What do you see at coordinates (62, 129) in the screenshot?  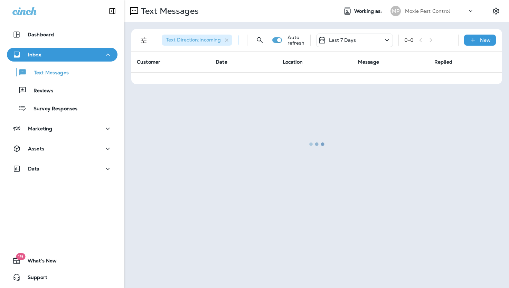 I see `button: Marketing` at bounding box center [62, 129].